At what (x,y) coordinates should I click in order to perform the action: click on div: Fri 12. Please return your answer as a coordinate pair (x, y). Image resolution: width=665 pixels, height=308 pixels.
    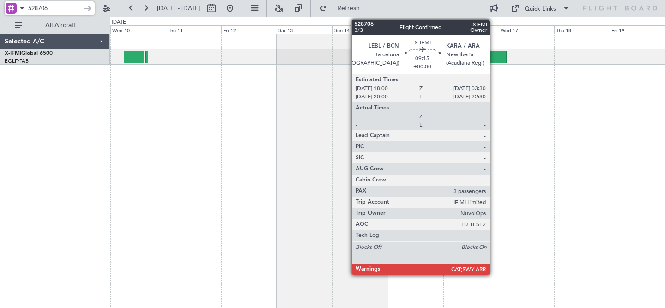
    Looking at the image, I should click on (249, 30).